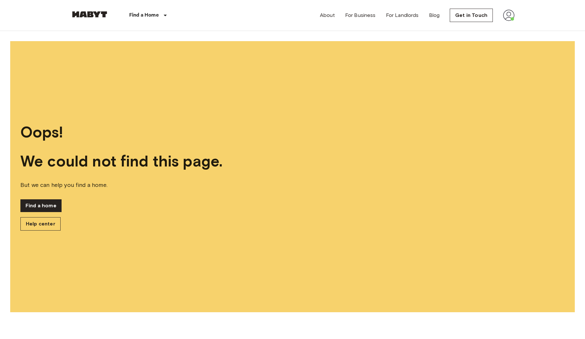  I want to click on a: Help center, so click(40, 224).